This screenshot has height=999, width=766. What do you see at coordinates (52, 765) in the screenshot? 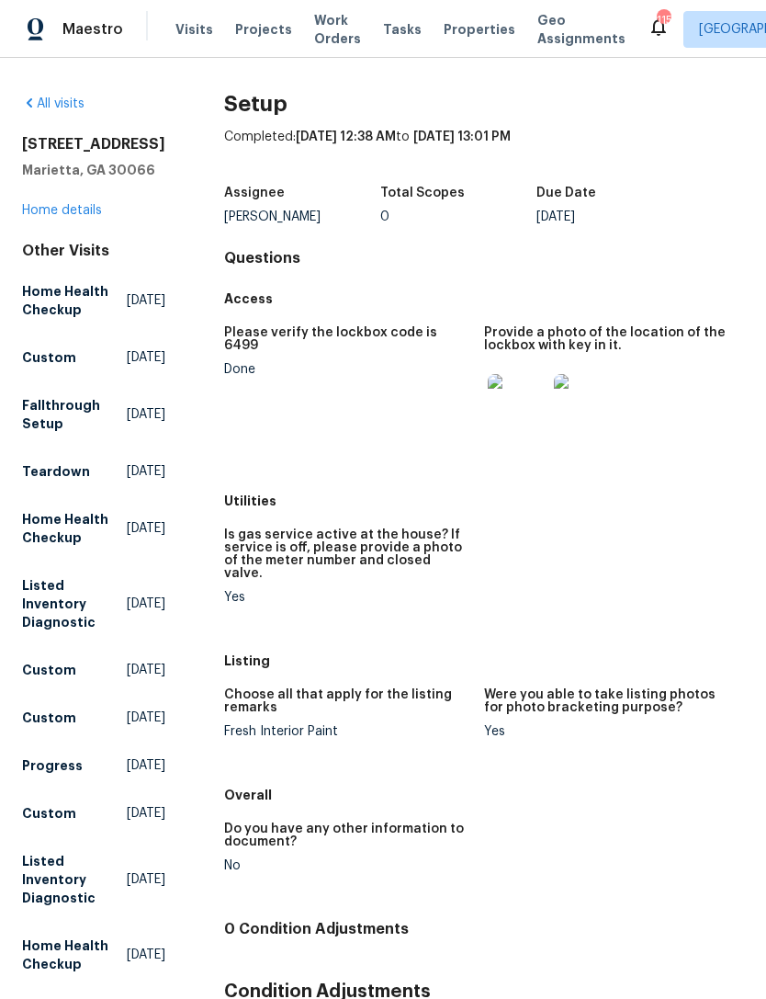
I see `h5: Progress` at bounding box center [52, 765].